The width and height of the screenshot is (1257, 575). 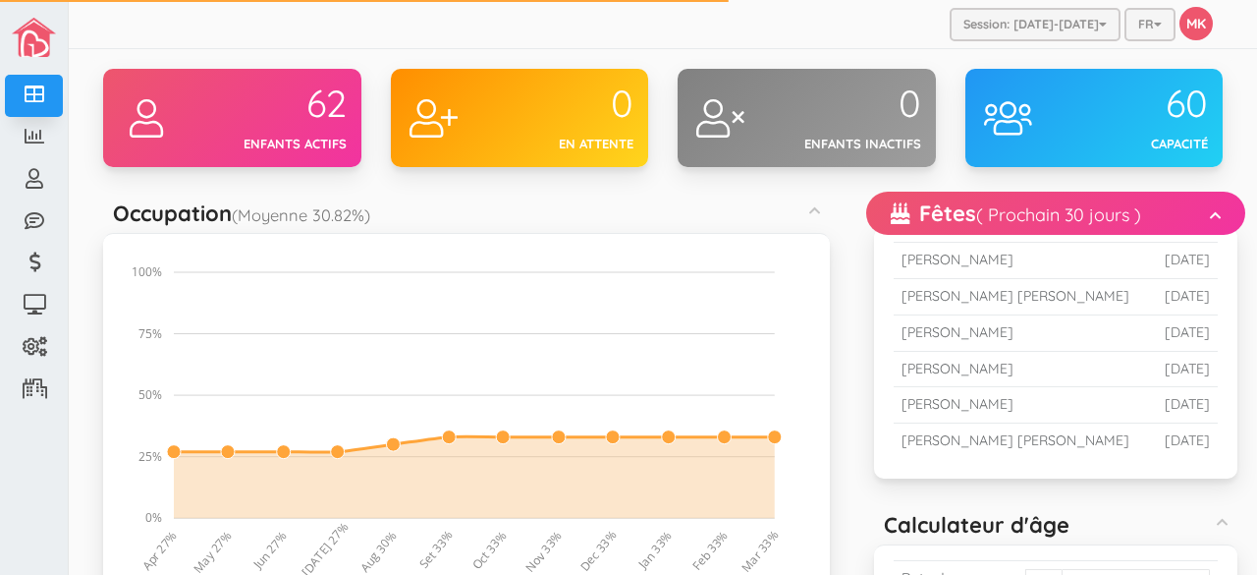 What do you see at coordinates (153, 518) in the screenshot?
I see `tspan: 0%` at bounding box center [153, 518].